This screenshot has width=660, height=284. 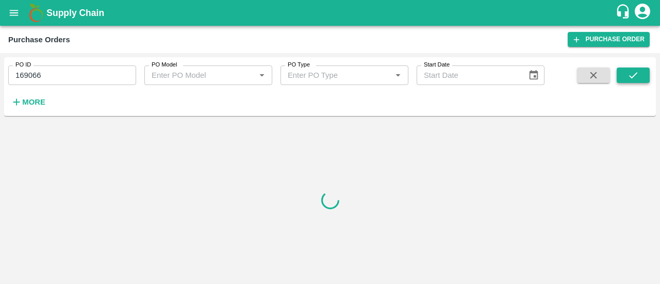 I want to click on div: customer-support, so click(x=624, y=13).